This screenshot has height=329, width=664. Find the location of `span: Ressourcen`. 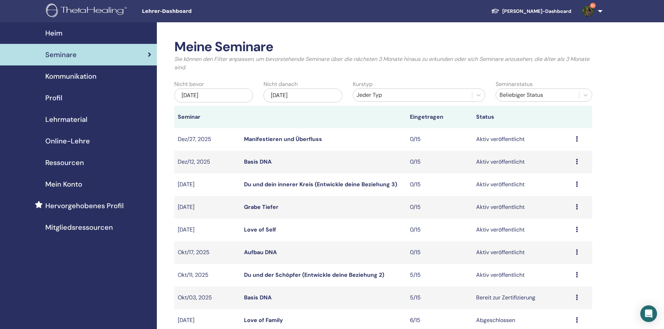

span: Ressourcen is located at coordinates (64, 163).